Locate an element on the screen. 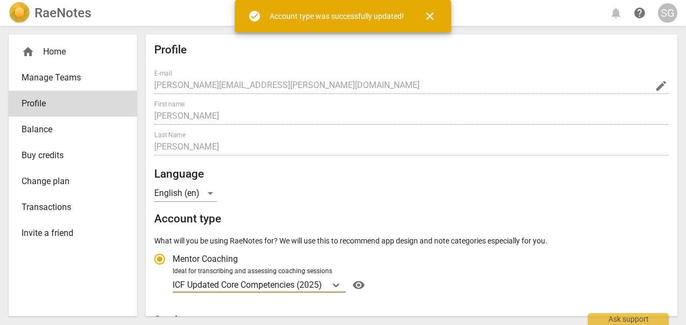 Image resolution: width=686 pixels, height=325 pixels. span: Invite a friend is located at coordinates (69, 233).